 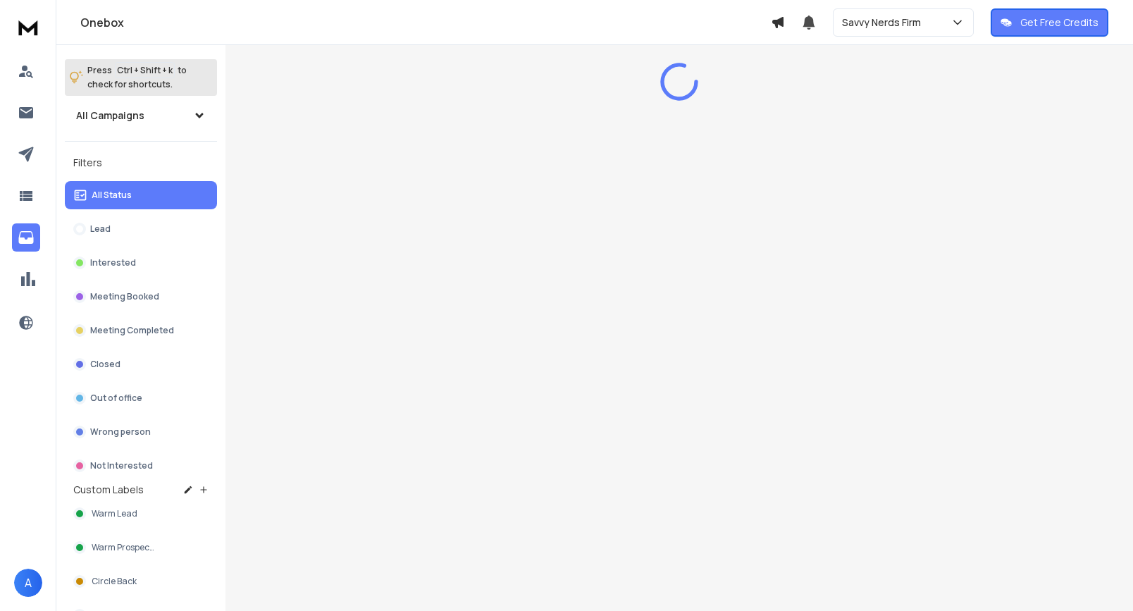 What do you see at coordinates (125, 297) in the screenshot?
I see `p: Meeting Booked` at bounding box center [125, 297].